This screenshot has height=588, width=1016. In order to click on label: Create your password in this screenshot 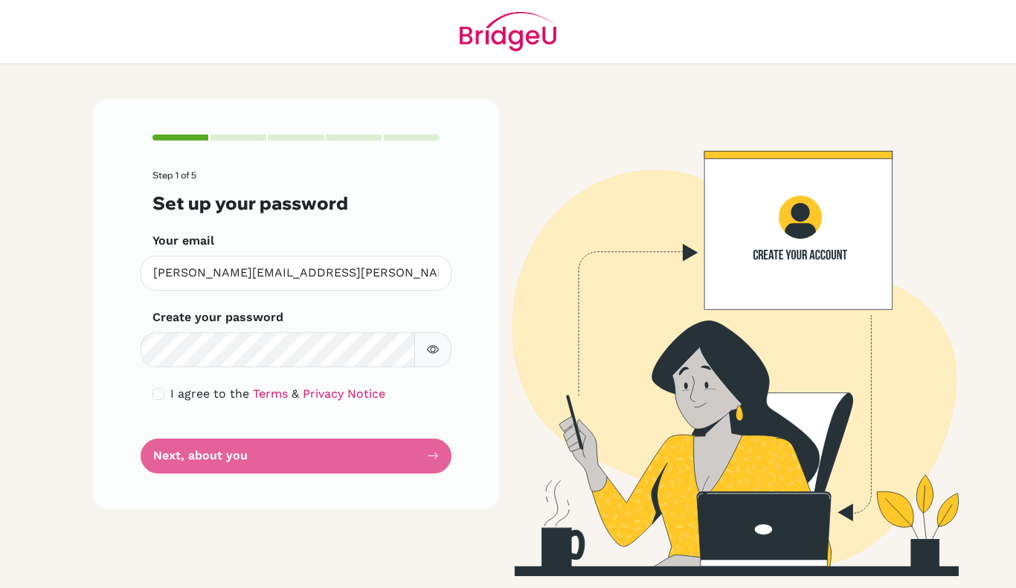, I will do `click(218, 318)`.